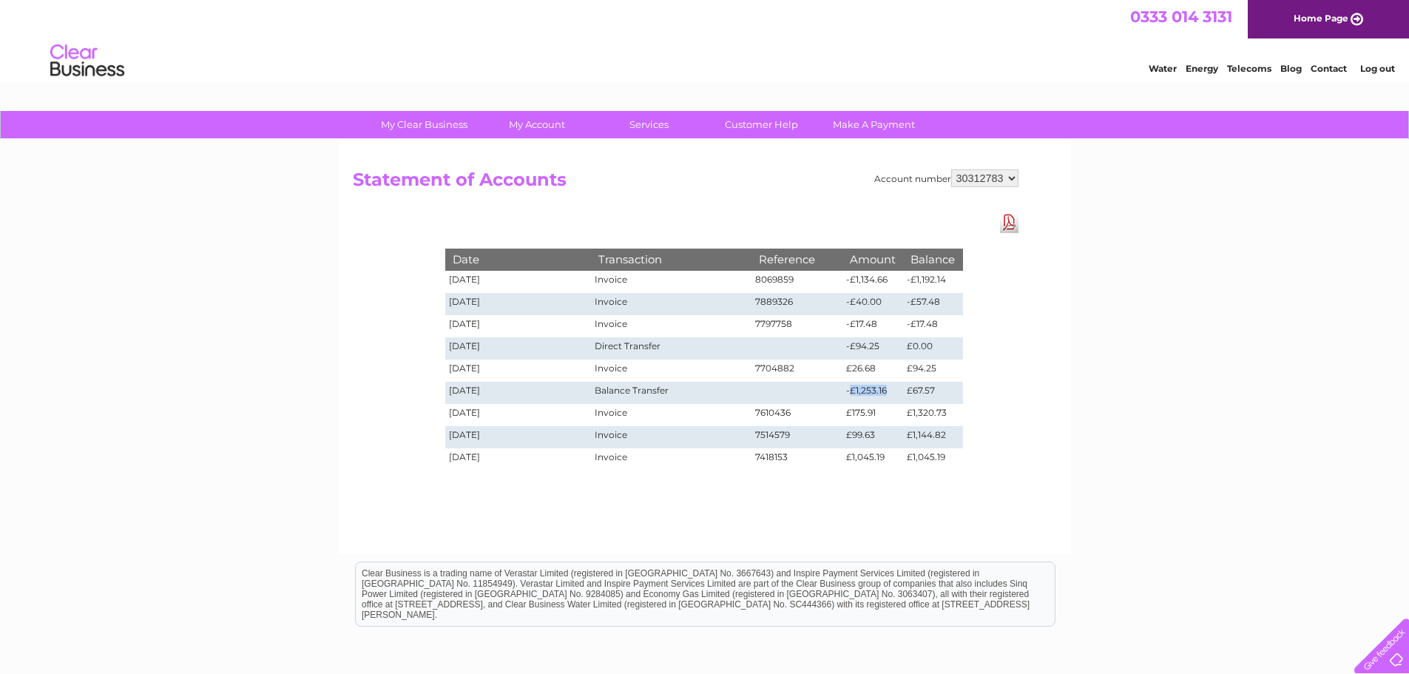 The image size is (1409, 674). What do you see at coordinates (797, 437) in the screenshot?
I see `td: 7514579` at bounding box center [797, 437].